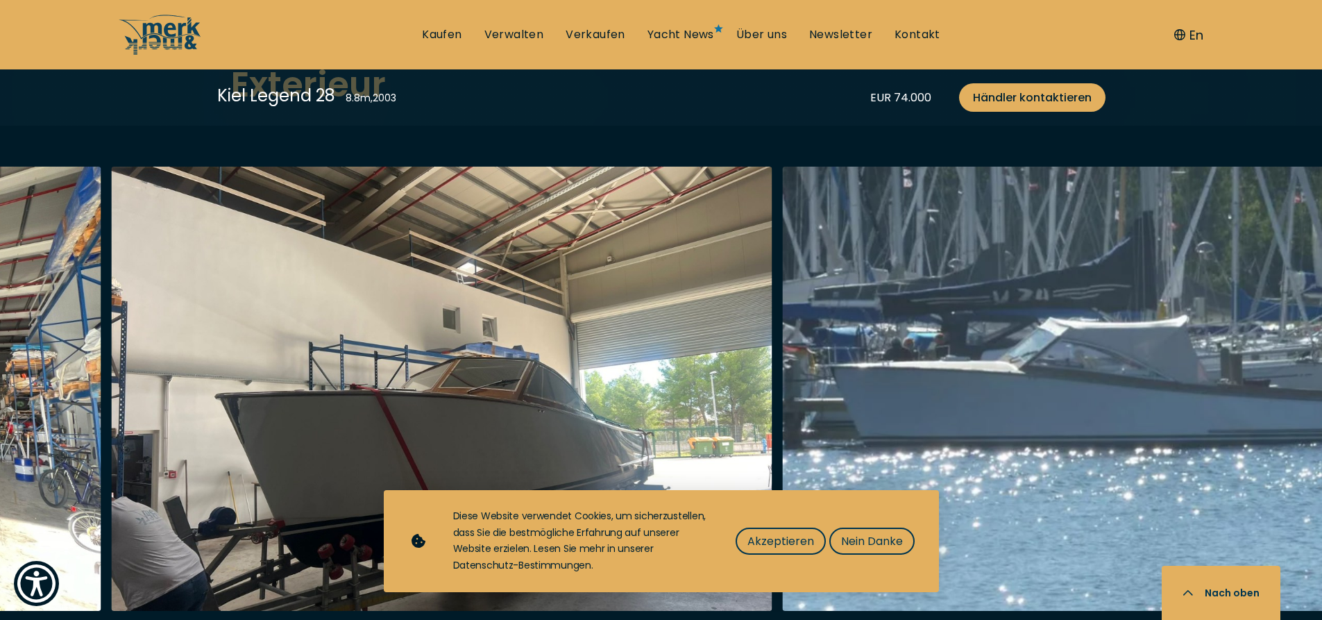 The image size is (1322, 620). I want to click on a: Yacht News, so click(681, 35).